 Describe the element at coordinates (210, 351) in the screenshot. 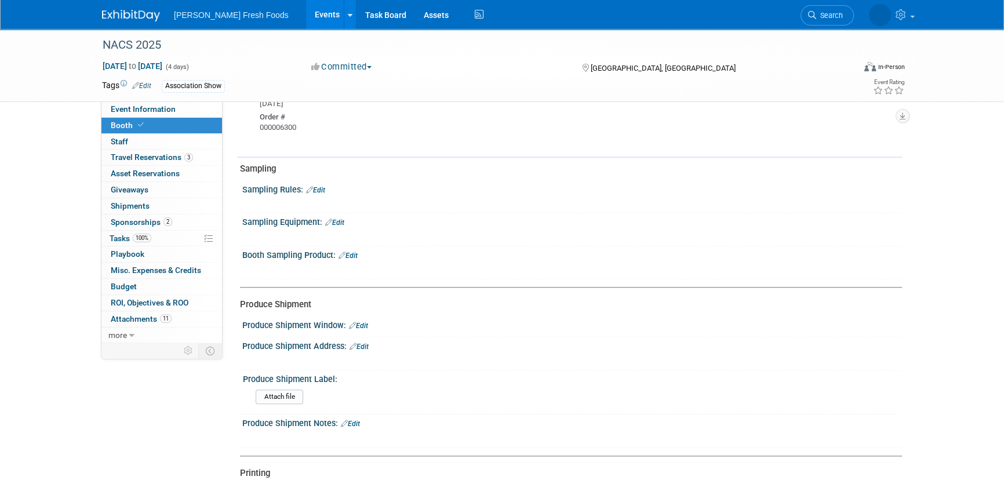

I see `td: Toggle Event Tabs` at that location.